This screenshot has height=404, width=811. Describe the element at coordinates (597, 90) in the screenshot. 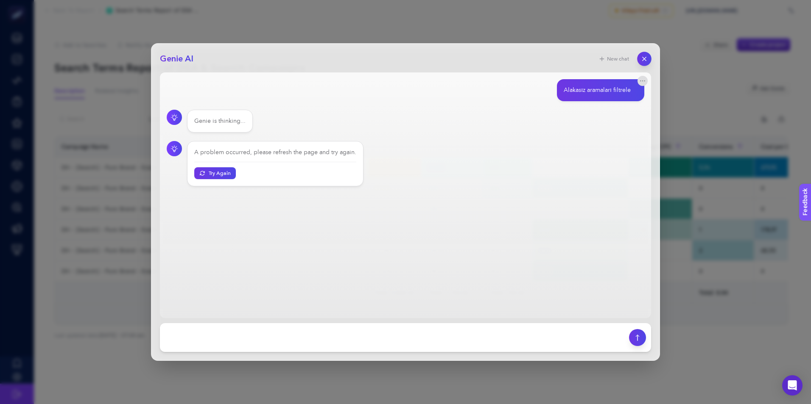

I see `div: Alakasız aramaları filtrele` at that location.